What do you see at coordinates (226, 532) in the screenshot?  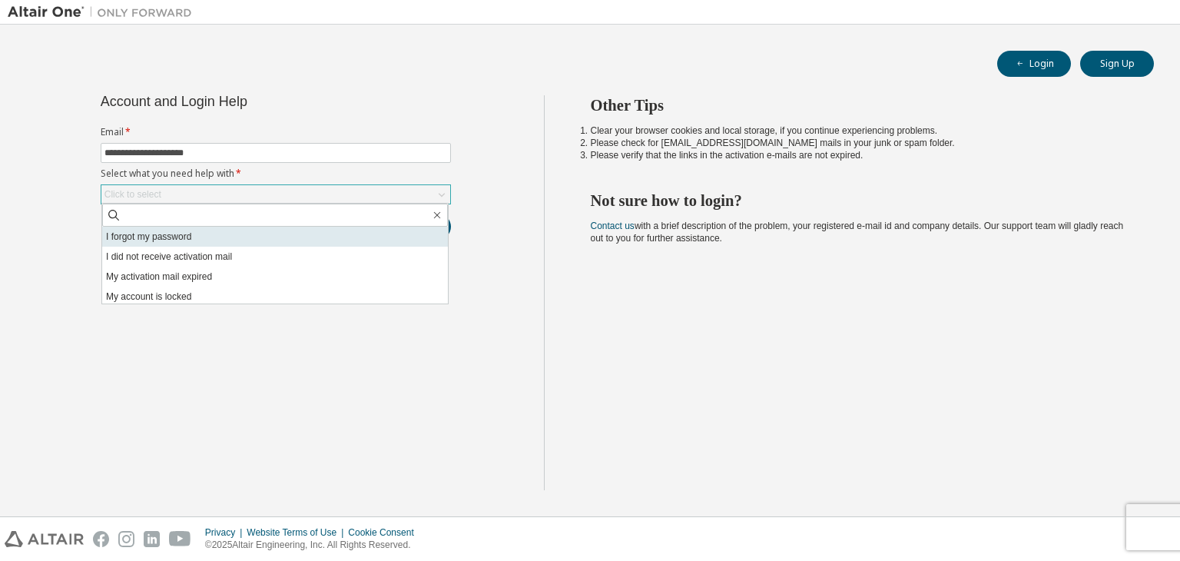 I see `div: Privacy` at bounding box center [226, 532].